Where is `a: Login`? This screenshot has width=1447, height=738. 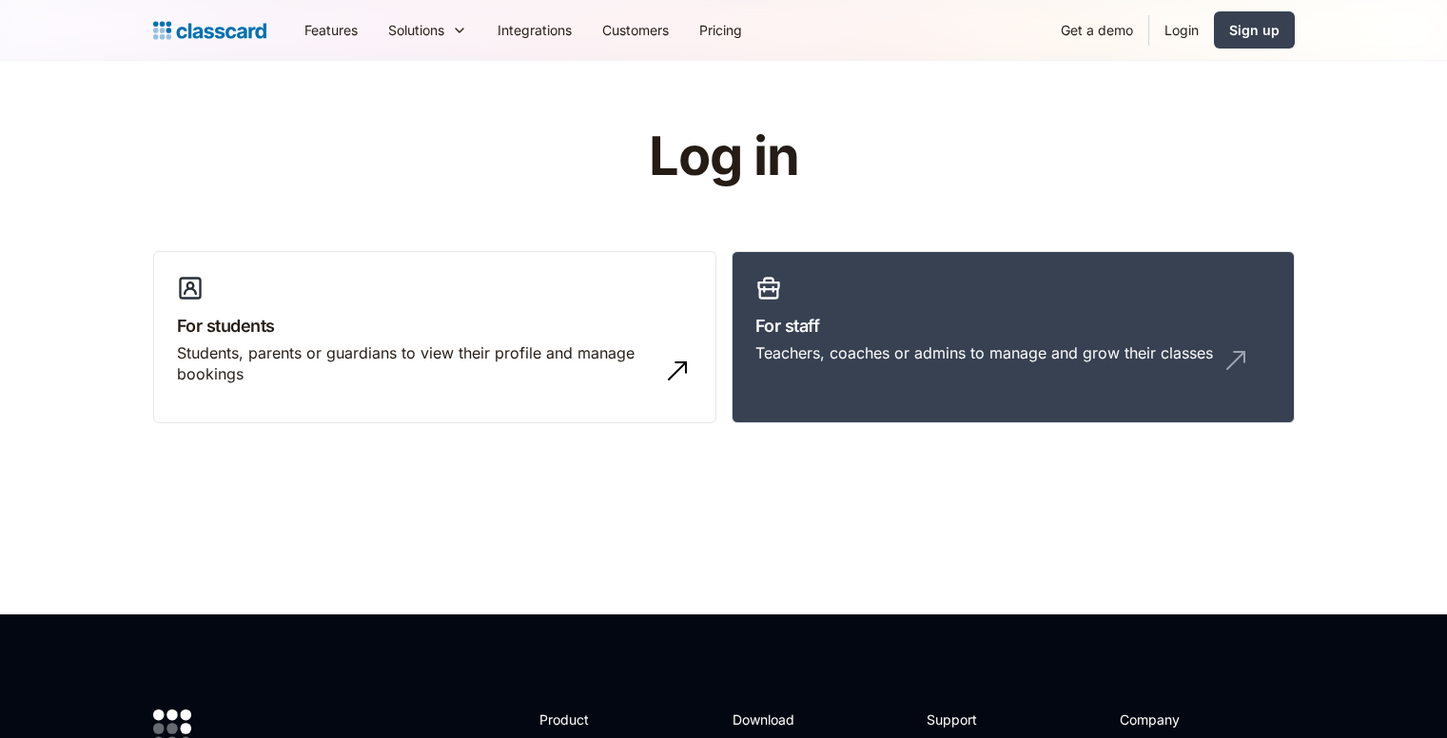
a: Login is located at coordinates (1181, 29).